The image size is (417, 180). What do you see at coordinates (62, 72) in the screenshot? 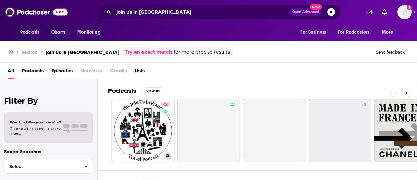
I see `span: Episodes` at bounding box center [62, 72].